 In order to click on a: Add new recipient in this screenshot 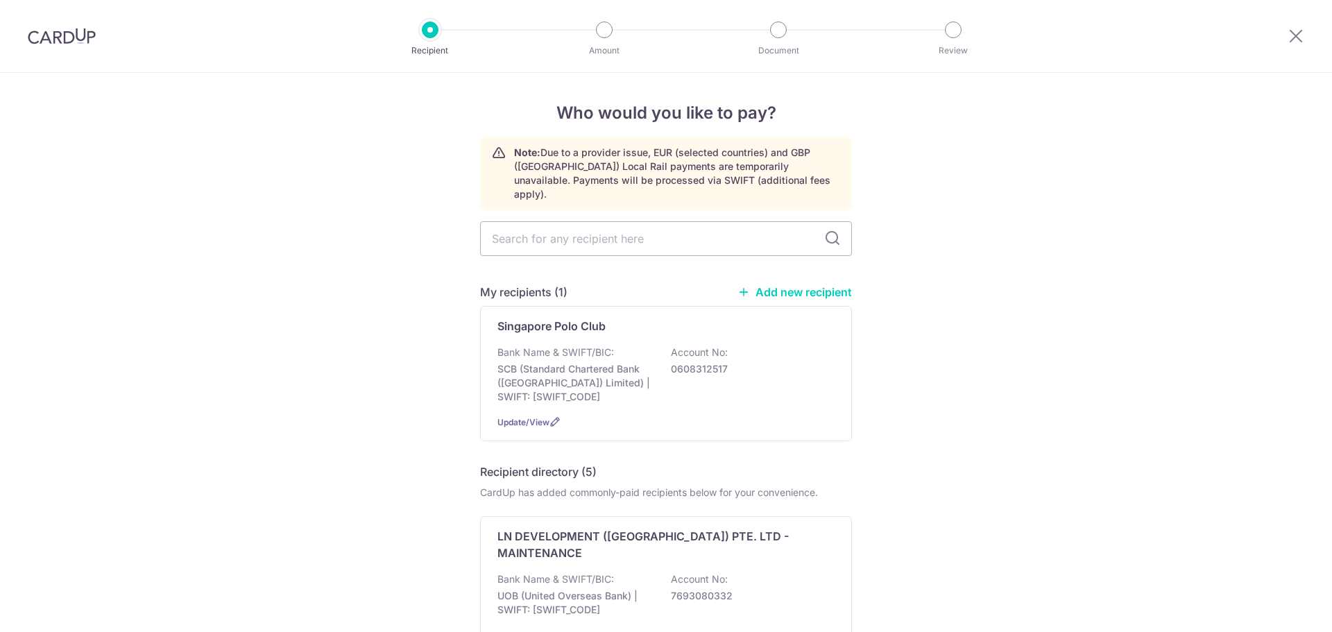, I will do `click(794, 292)`.